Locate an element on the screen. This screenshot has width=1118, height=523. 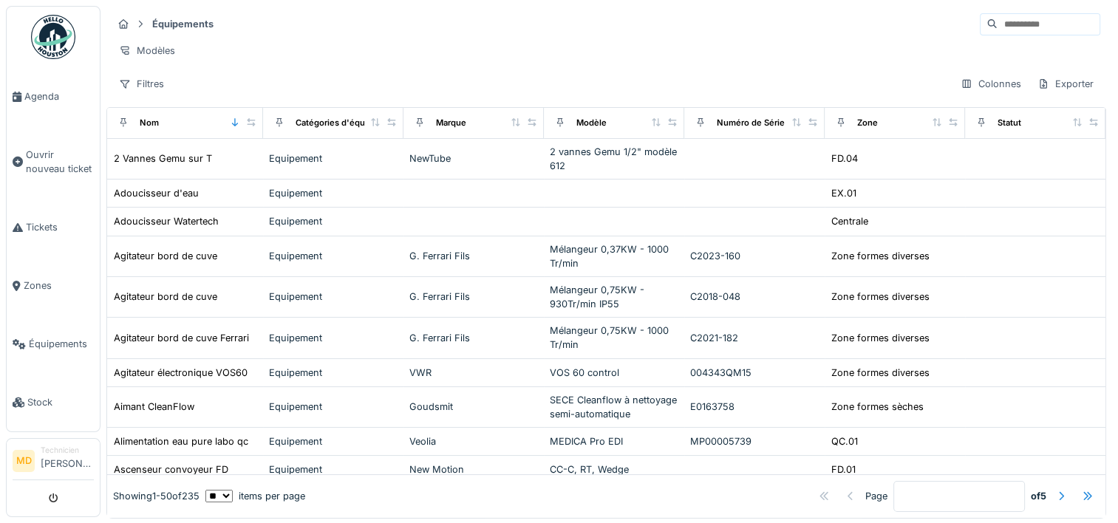
a: Zones is located at coordinates (53, 285).